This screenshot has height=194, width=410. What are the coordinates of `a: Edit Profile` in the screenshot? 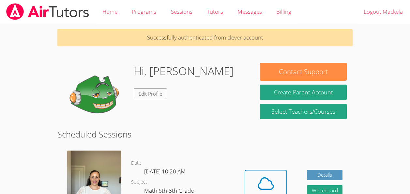 It's located at (150, 94).